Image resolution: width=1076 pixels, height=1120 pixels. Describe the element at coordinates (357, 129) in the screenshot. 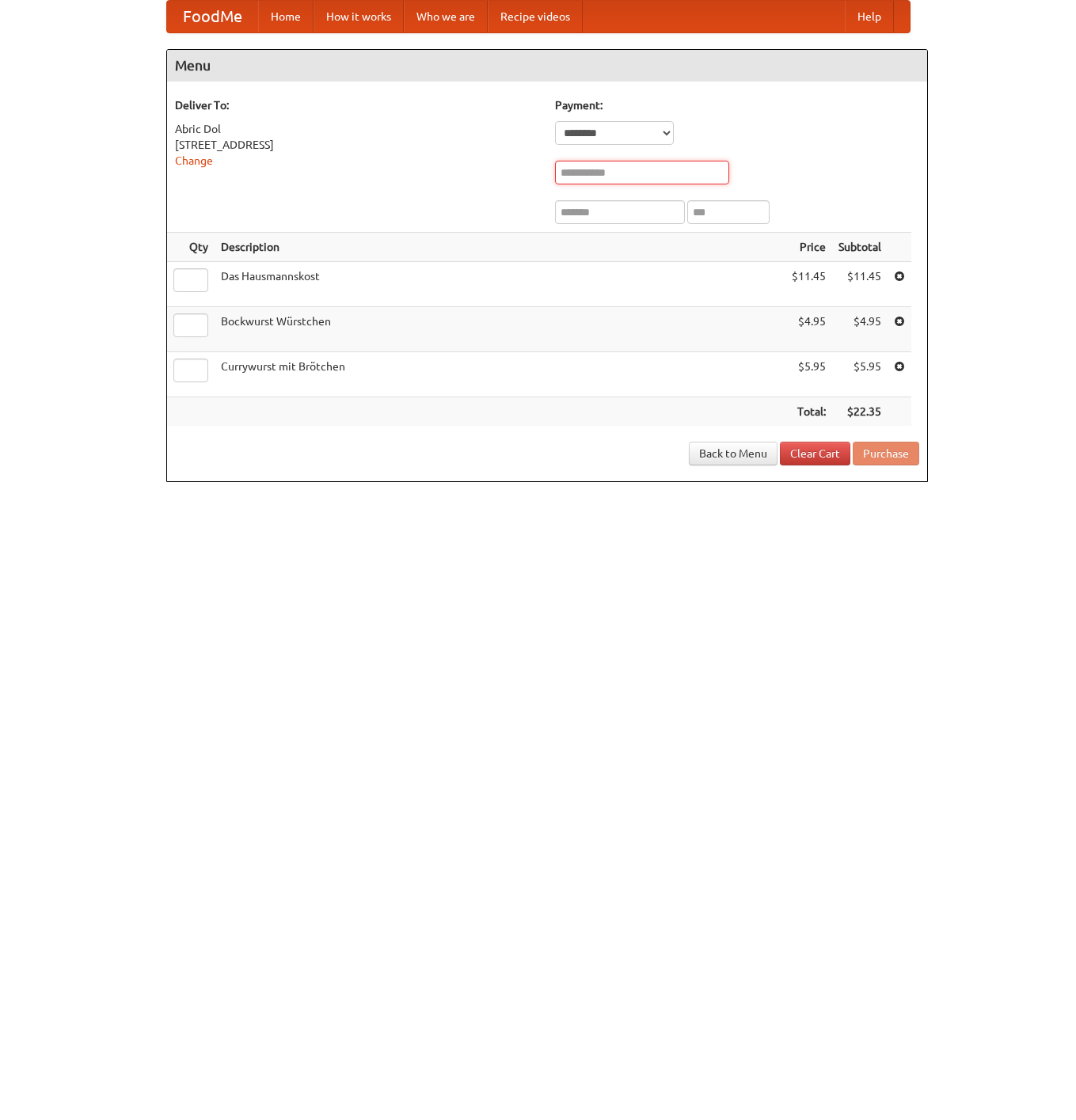

I see `div: Abric Dol` at that location.